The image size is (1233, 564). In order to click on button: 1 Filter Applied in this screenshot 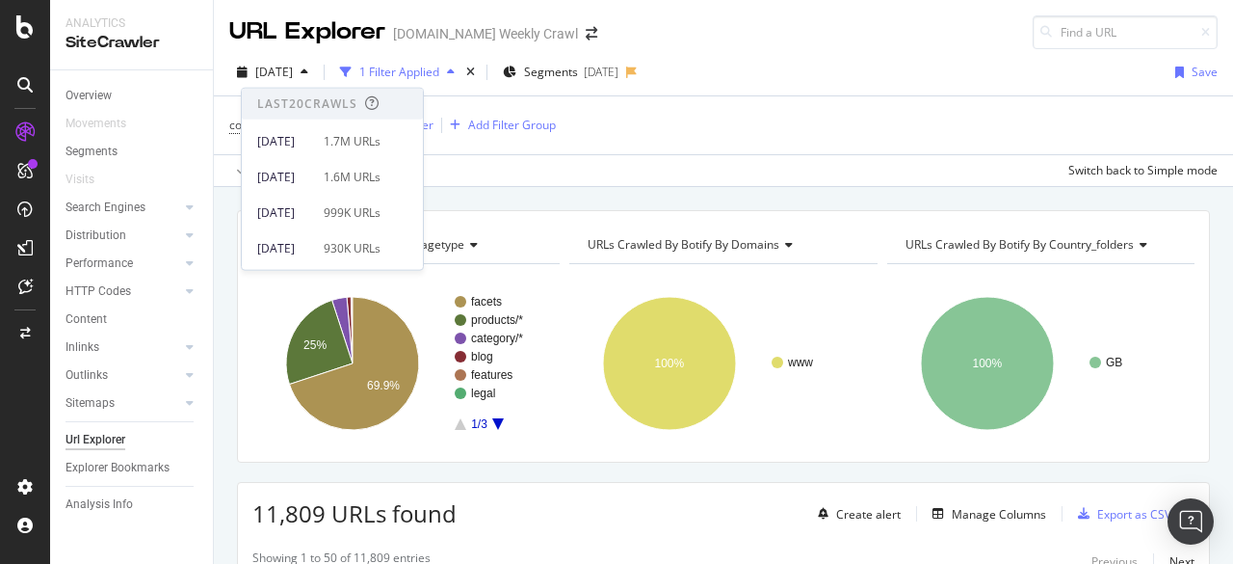, I will do `click(397, 72)`.